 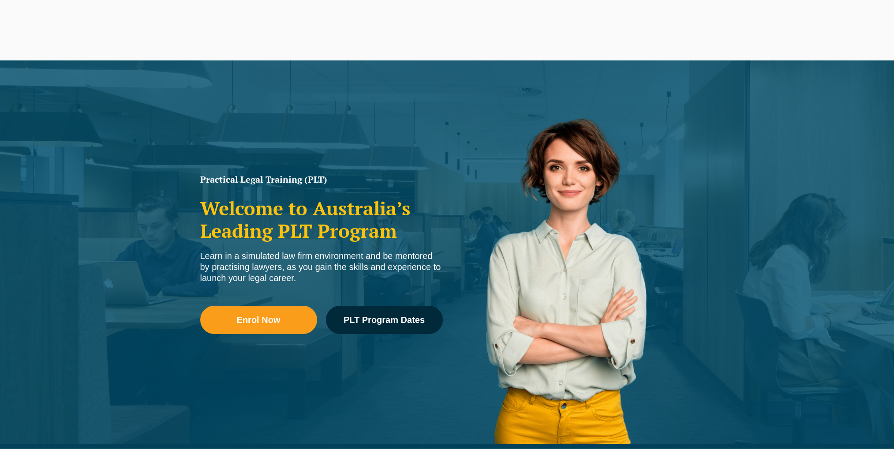 I want to click on a: PLT Program Dates, so click(x=384, y=320).